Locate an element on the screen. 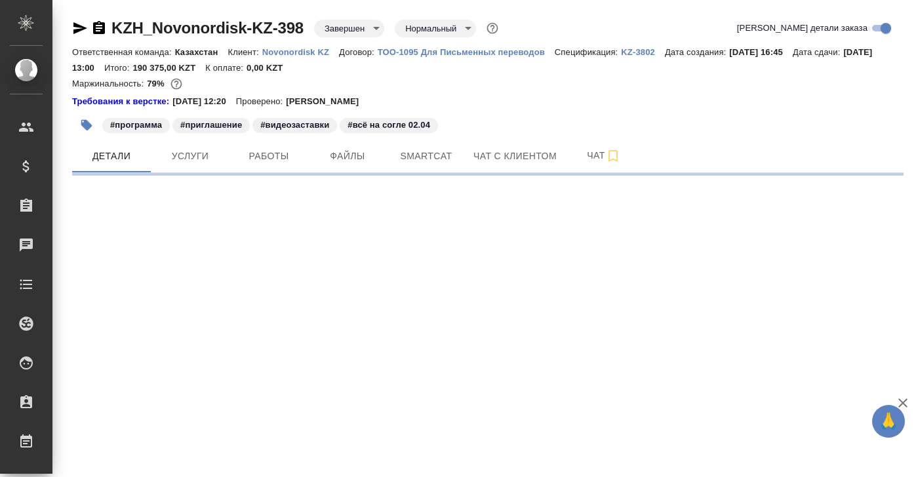  p: 79% is located at coordinates (157, 83).